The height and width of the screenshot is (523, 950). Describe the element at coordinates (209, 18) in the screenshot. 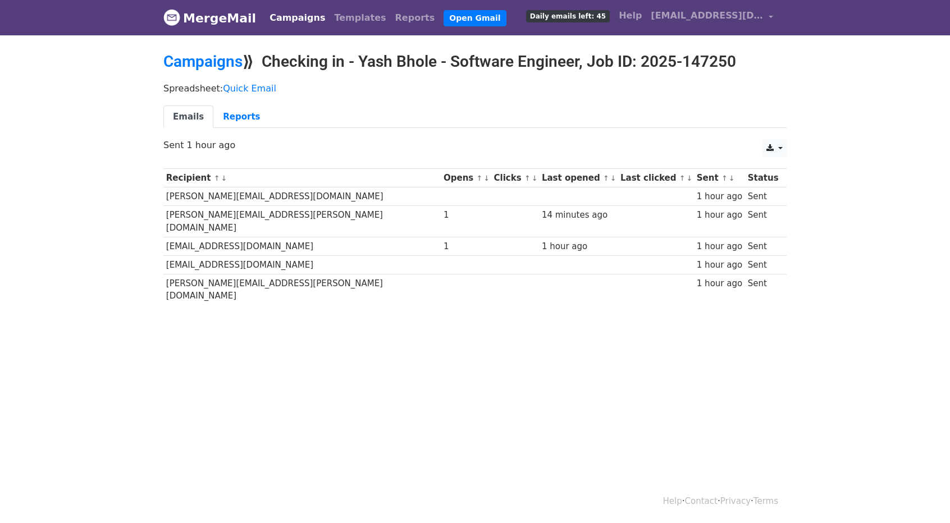

I see `a: MergeMail` at that location.